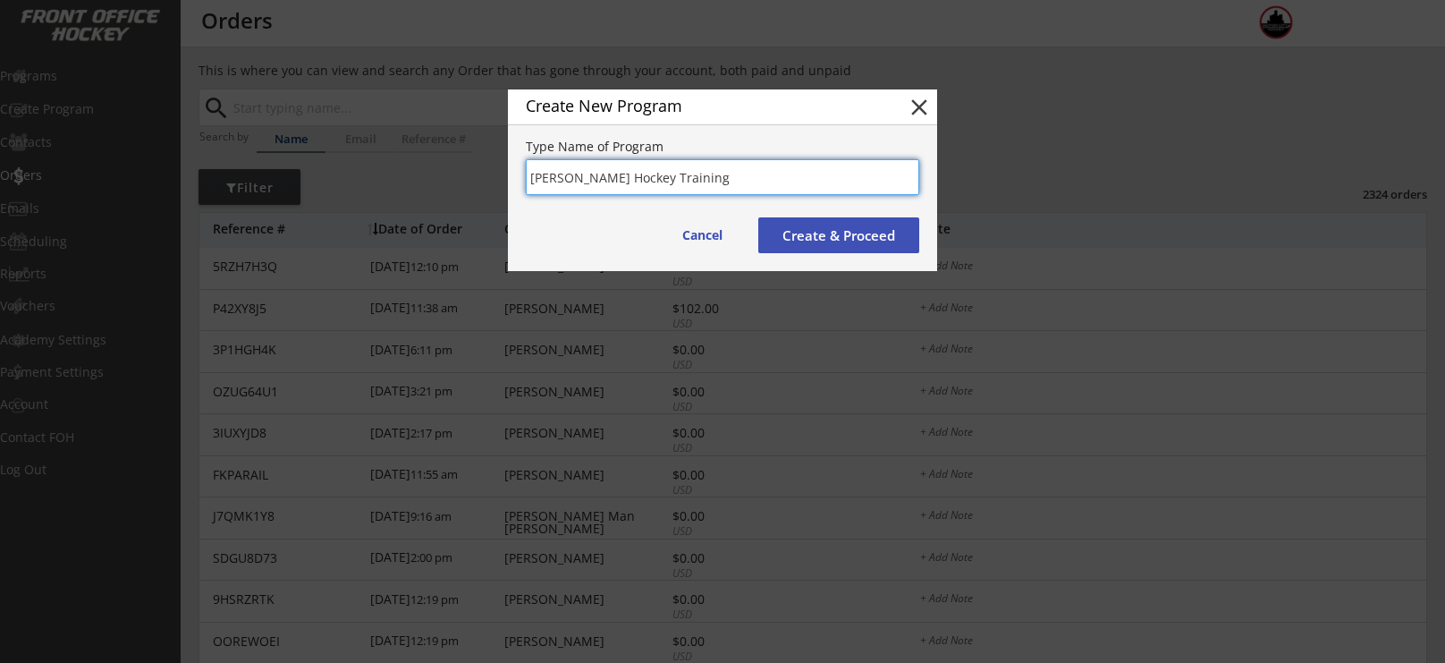 This screenshot has height=663, width=1445. I want to click on button: Create & Proceed, so click(839, 235).